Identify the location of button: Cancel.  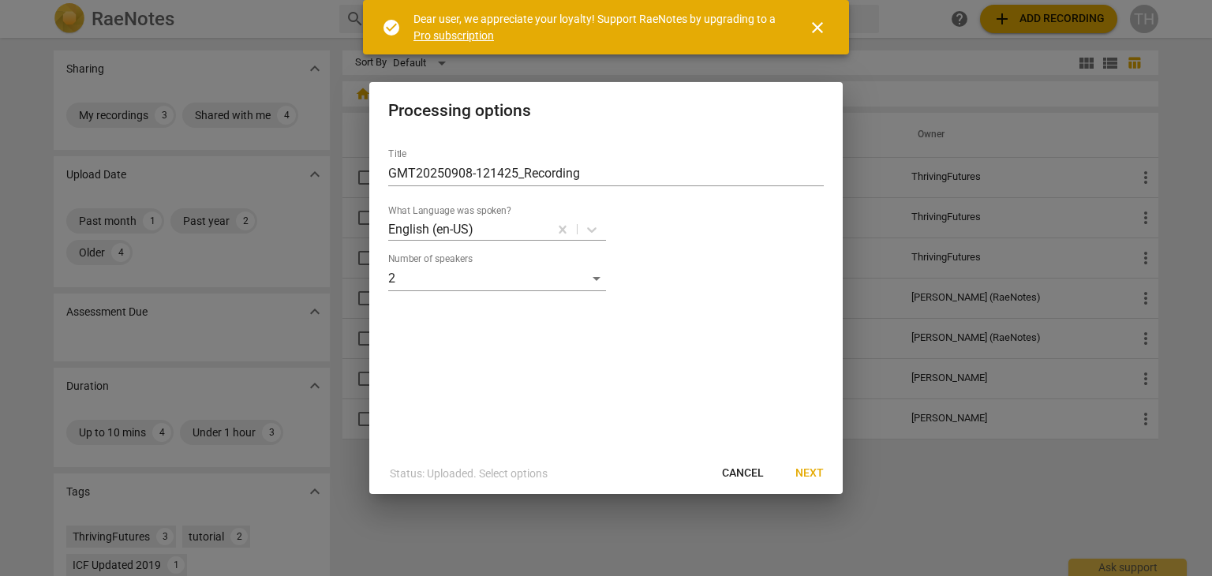
(742, 473).